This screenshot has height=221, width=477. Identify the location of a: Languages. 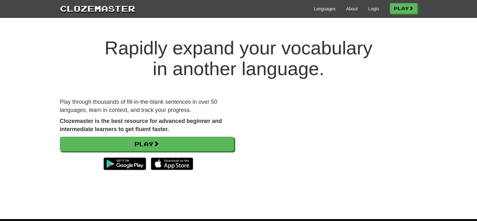
(325, 9).